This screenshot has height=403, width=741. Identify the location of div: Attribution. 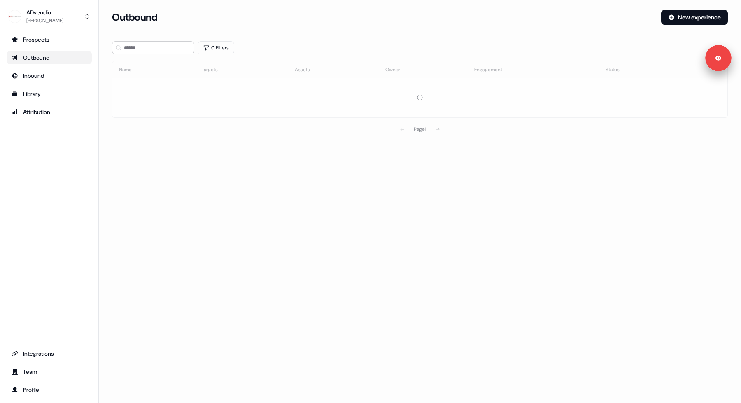
(49, 112).